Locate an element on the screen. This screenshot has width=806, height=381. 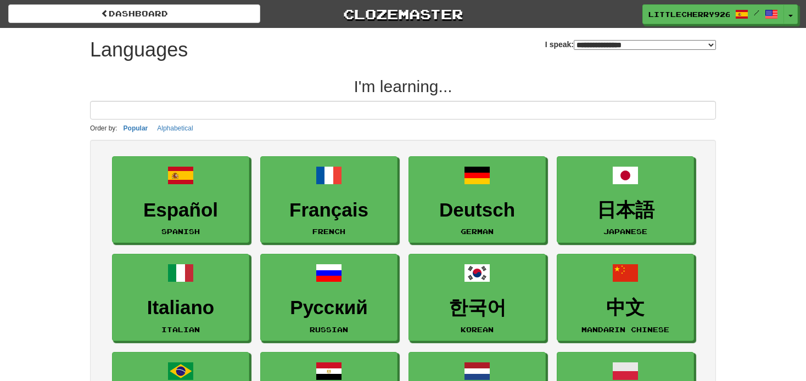
a: Clozemaster is located at coordinates (402, 14).